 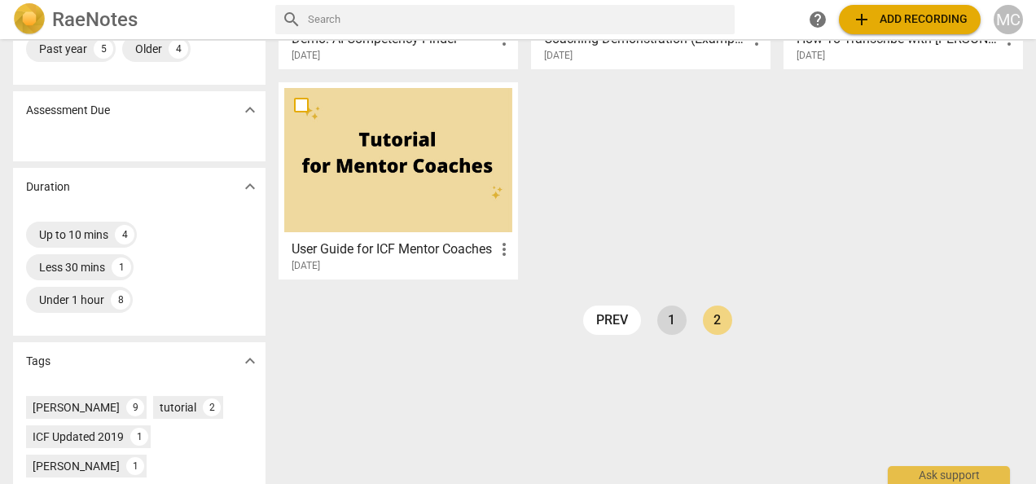 I want to click on h3: User Guide for ICF Mentor Coaches, so click(x=393, y=249).